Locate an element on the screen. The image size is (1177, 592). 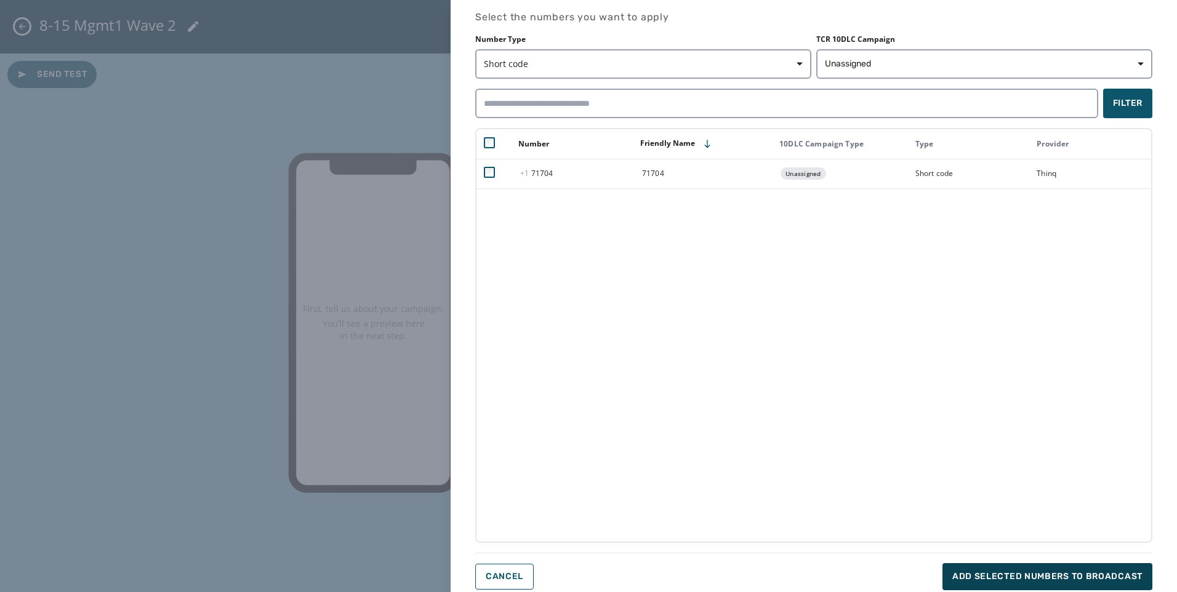
td: 71704 is located at coordinates (703, 174).